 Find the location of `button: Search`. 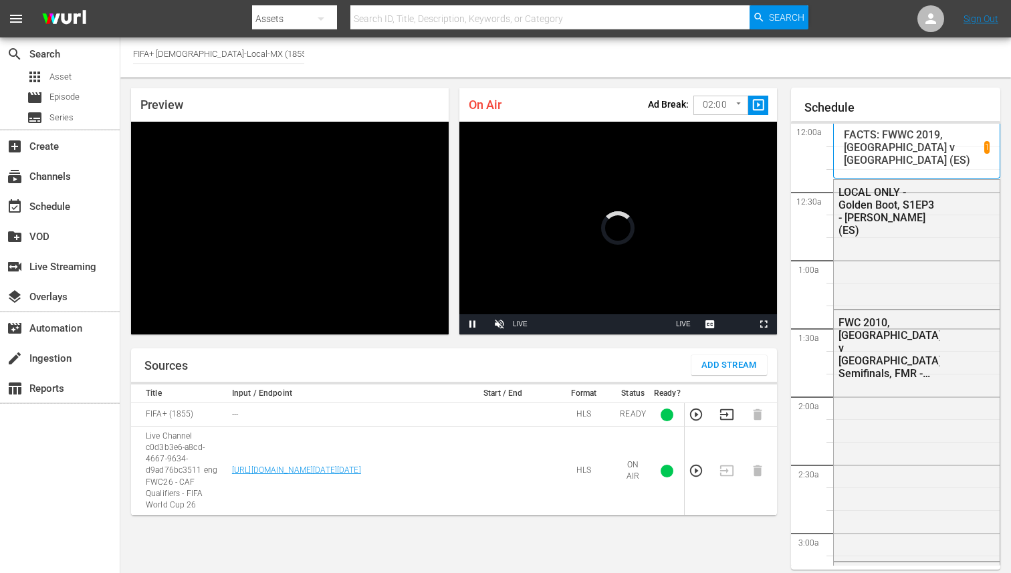

button: Search is located at coordinates (779, 17).